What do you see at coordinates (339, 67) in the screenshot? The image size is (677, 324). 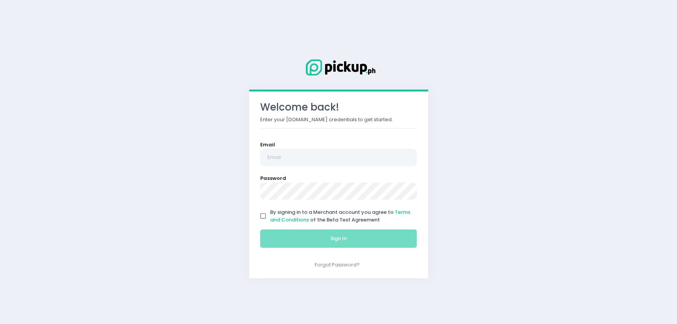 I see `img: Logo` at bounding box center [339, 67].